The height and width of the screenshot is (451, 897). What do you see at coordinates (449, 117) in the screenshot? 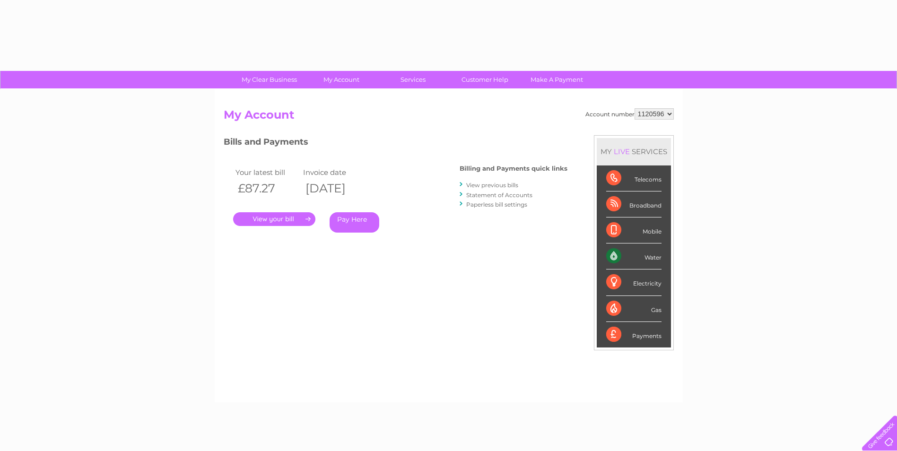
I see `h2: My Account` at bounding box center [449, 117].